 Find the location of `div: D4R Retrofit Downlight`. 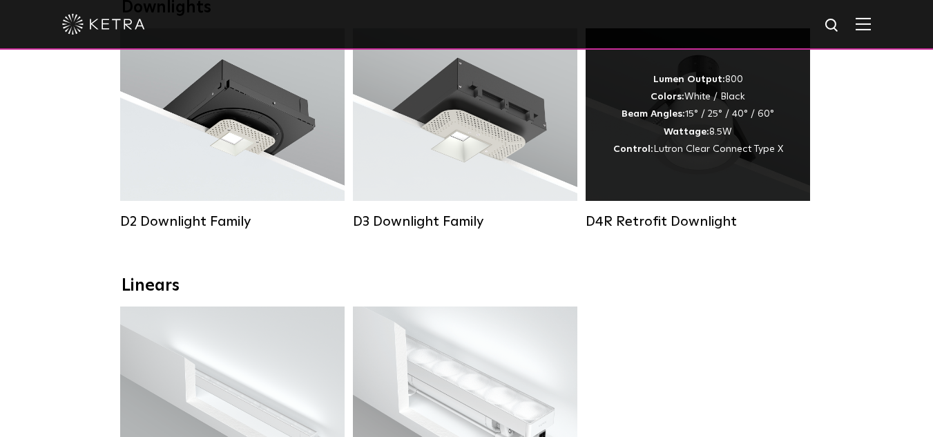

div: D4R Retrofit Downlight is located at coordinates (697, 222).